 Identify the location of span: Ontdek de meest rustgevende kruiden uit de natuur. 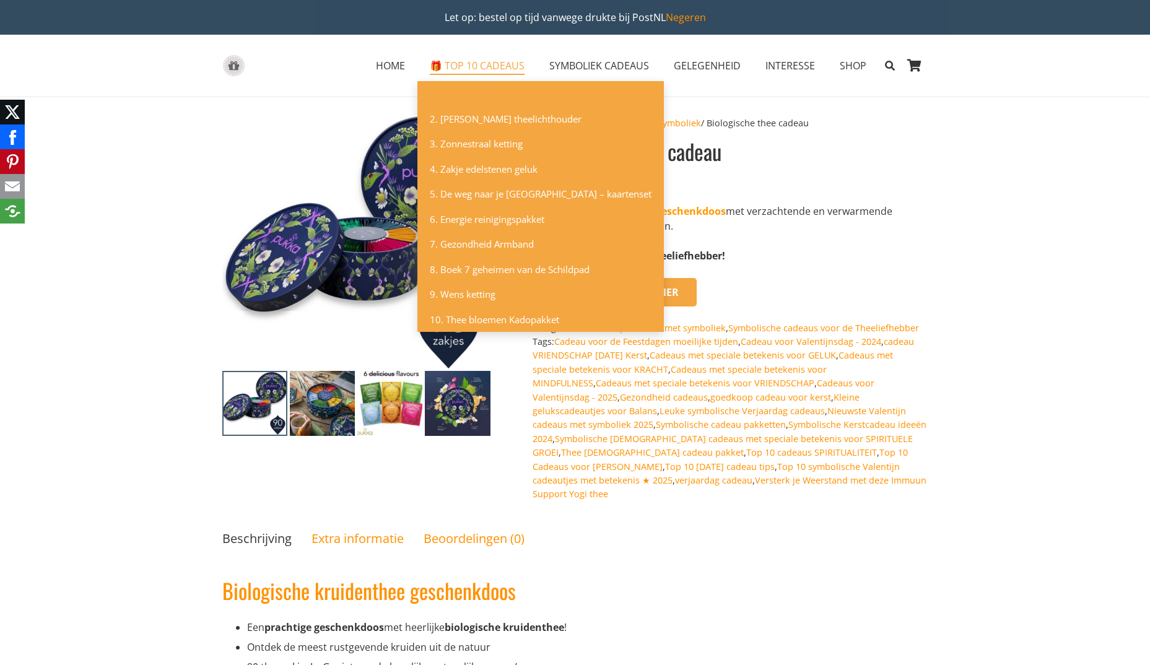
(368, 647).